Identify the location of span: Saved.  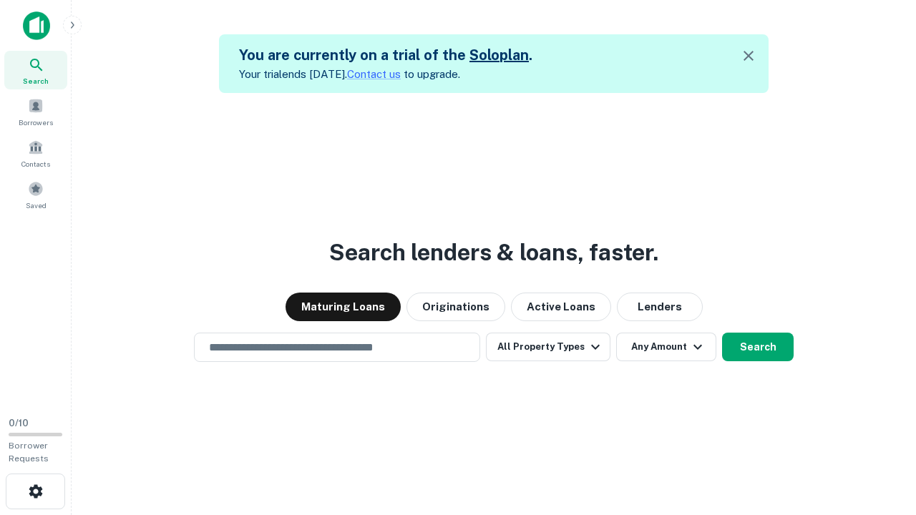
(36, 205).